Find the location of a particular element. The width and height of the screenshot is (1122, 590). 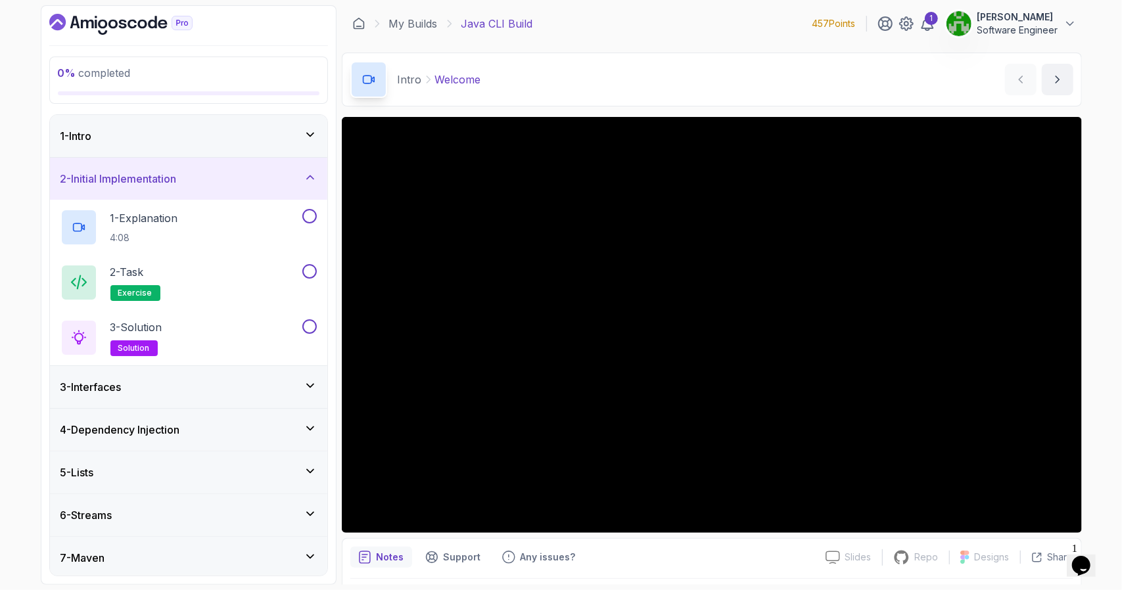

button: 3-Solutionsolution is located at coordinates (189, 338).